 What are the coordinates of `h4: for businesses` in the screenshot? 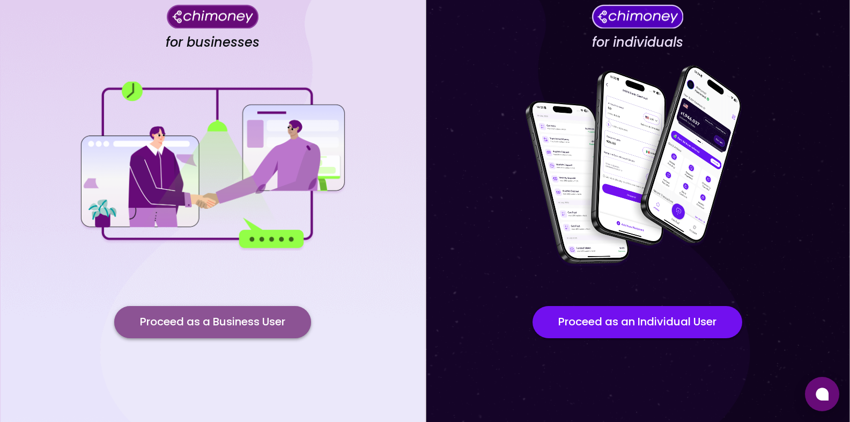 It's located at (212, 42).